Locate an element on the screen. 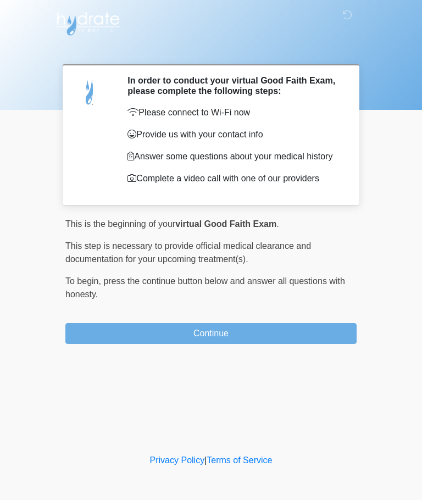  p: Complete a video call with one of our providers is located at coordinates (233, 178).